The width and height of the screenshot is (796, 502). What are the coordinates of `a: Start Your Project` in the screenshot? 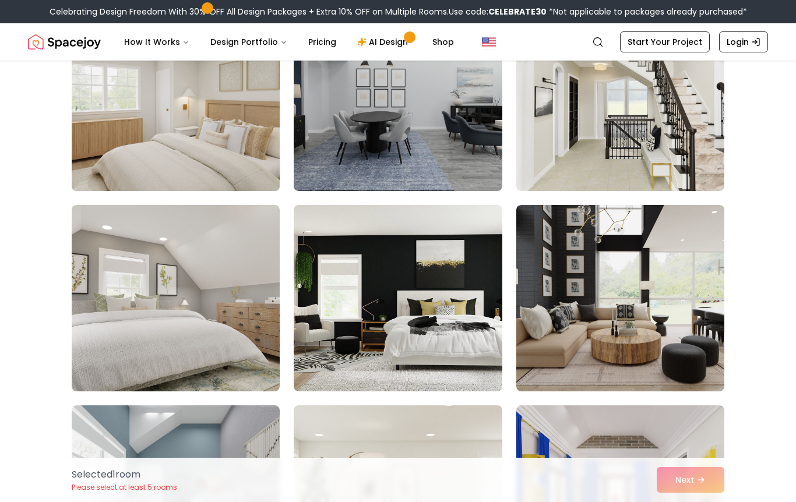 It's located at (665, 42).